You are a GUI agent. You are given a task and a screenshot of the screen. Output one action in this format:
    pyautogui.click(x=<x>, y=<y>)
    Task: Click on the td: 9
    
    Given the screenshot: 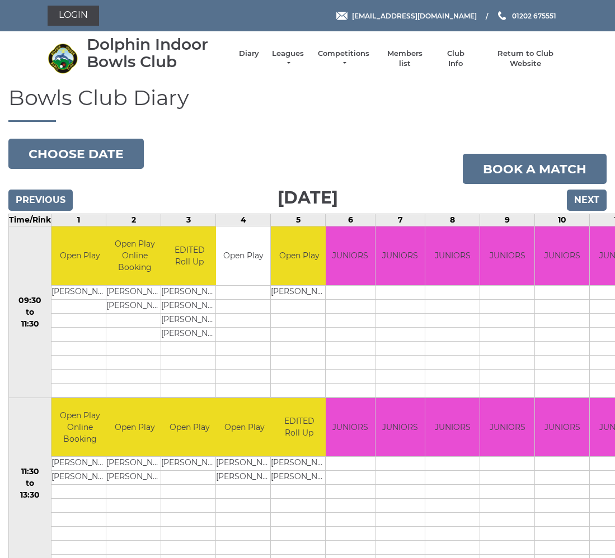 What is the action you would take?
    pyautogui.click(x=507, y=220)
    